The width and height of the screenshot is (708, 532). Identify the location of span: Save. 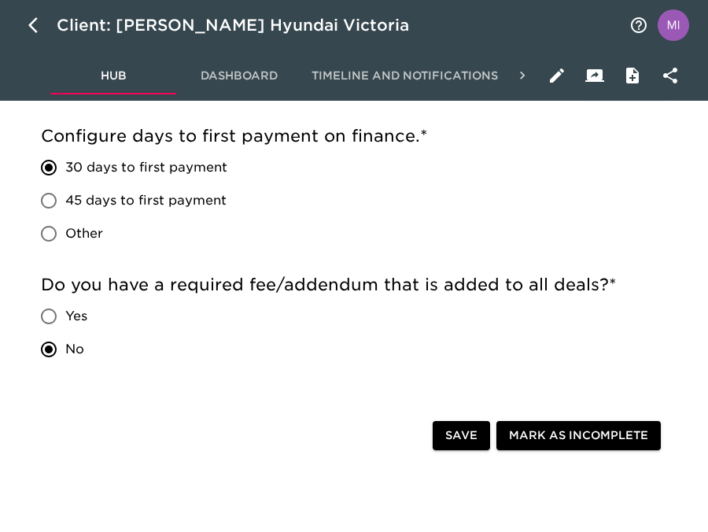
(461, 435).